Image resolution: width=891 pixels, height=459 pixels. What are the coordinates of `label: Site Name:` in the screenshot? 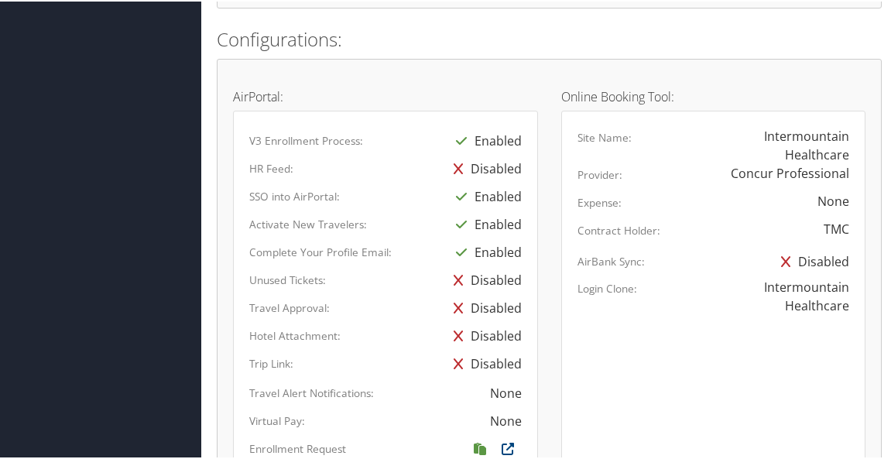 It's located at (605, 136).